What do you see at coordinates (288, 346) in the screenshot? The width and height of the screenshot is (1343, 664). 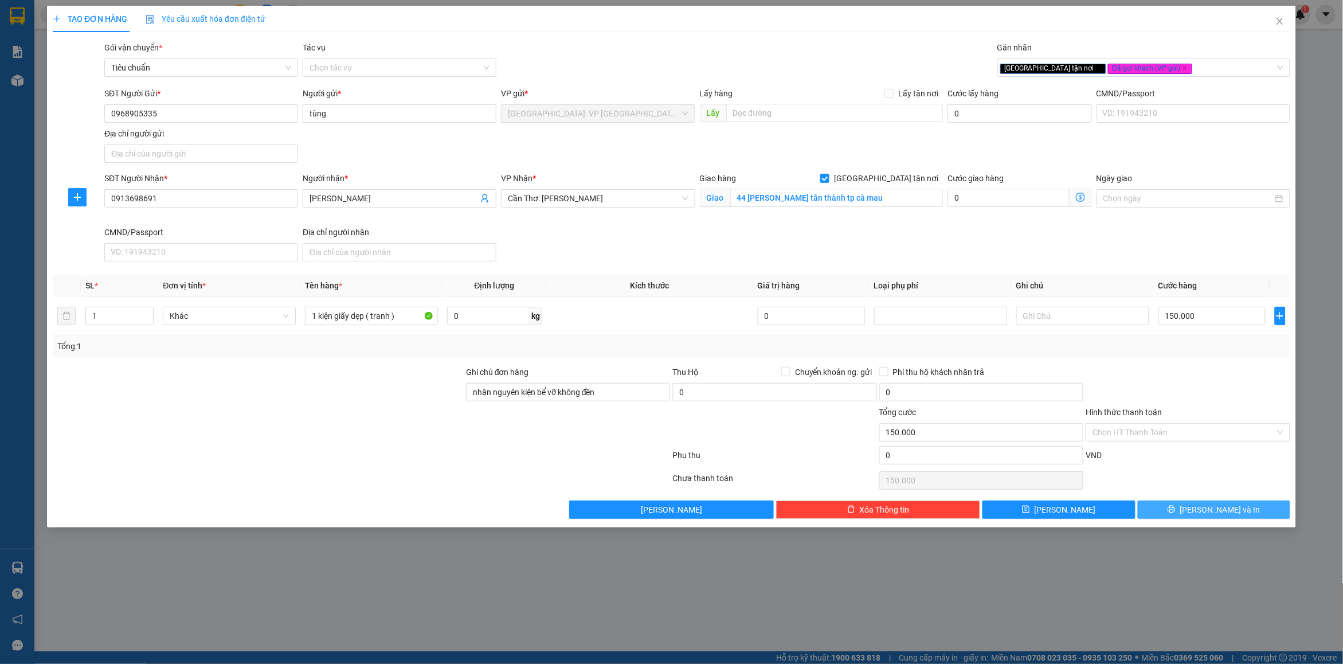 I see `div: Tổng: 1` at bounding box center [288, 346].